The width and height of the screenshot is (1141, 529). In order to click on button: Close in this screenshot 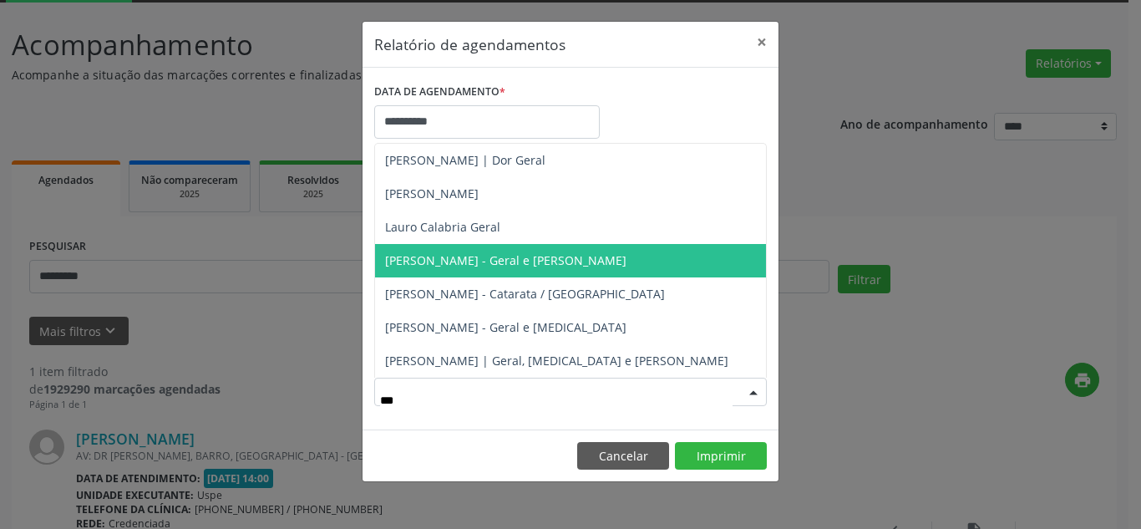, I will do `click(762, 42)`.